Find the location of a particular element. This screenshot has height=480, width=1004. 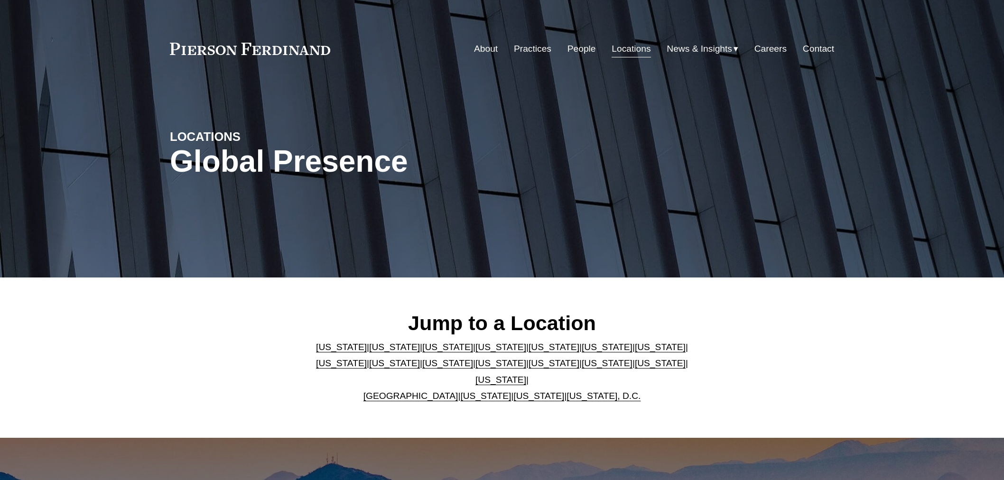

a: Practices is located at coordinates (533, 49).